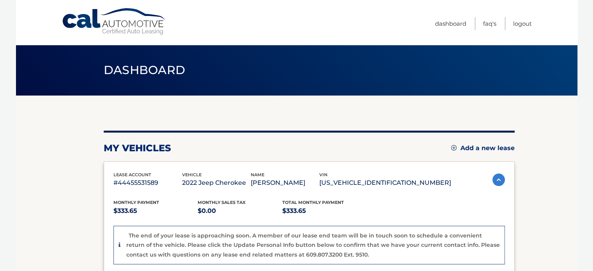 The height and width of the screenshot is (271, 593). What do you see at coordinates (222, 202) in the screenshot?
I see `span: Monthly sales Tax` at bounding box center [222, 202].